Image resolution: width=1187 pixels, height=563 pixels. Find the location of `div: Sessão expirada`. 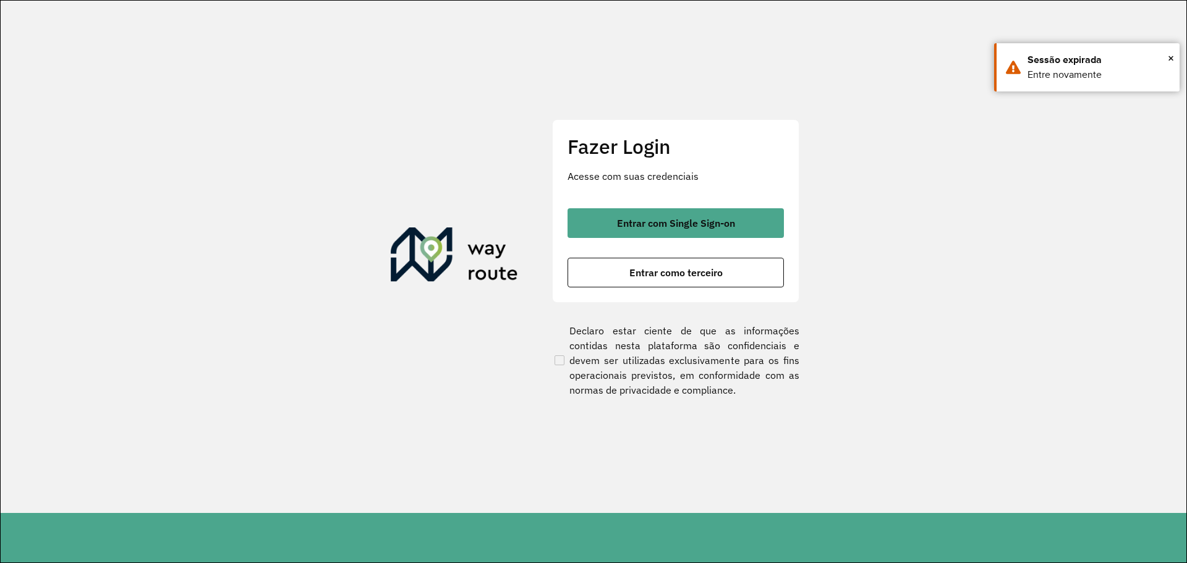

div: Sessão expirada is located at coordinates (1099, 60).